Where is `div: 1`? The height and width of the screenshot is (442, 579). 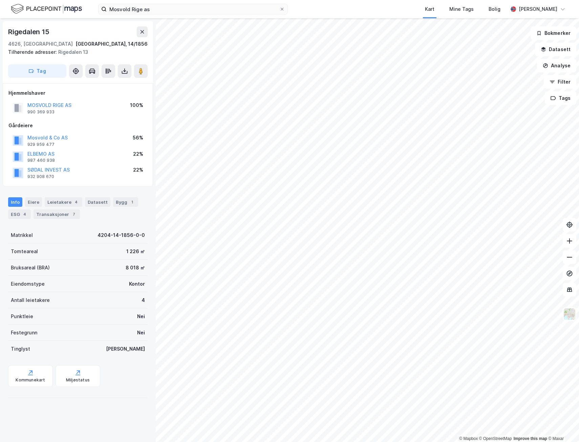 div: 1 is located at coordinates (132, 202).